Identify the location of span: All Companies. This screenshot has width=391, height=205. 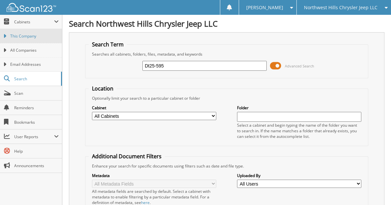
(34, 50).